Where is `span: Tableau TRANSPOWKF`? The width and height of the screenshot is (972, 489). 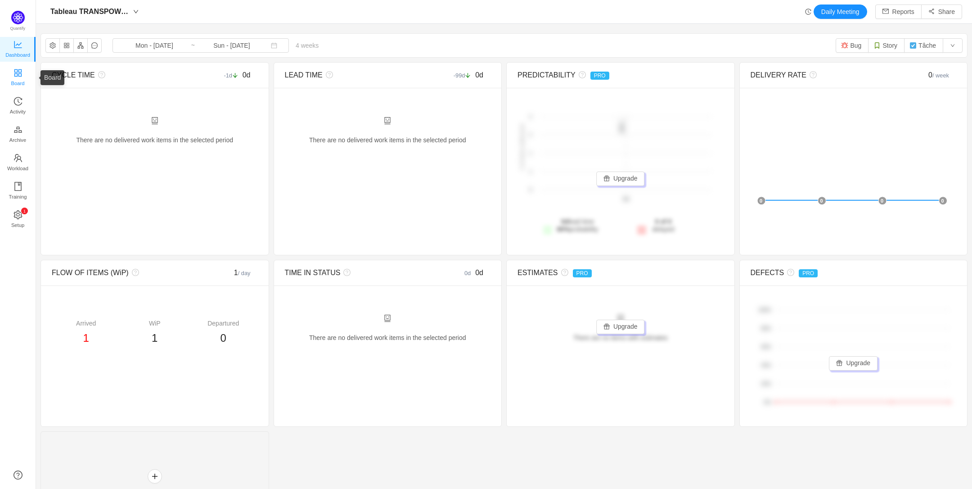 span: Tableau TRANSPOWKF is located at coordinates (90, 12).